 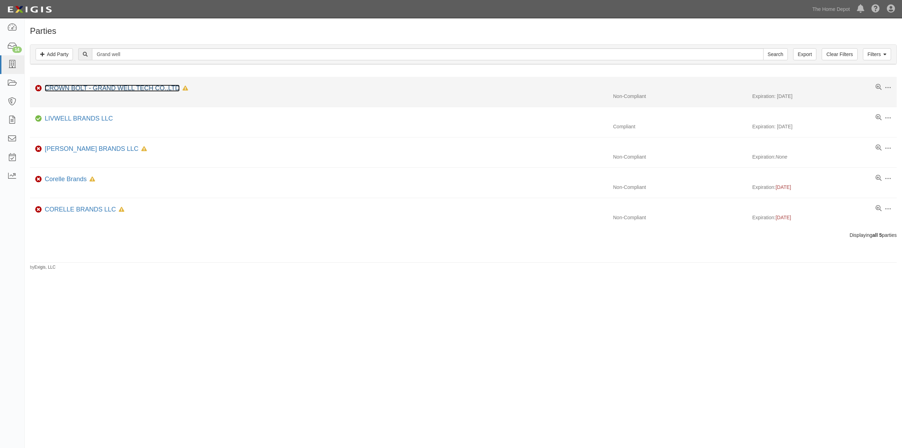 I want to click on a: Filters, so click(x=877, y=54).